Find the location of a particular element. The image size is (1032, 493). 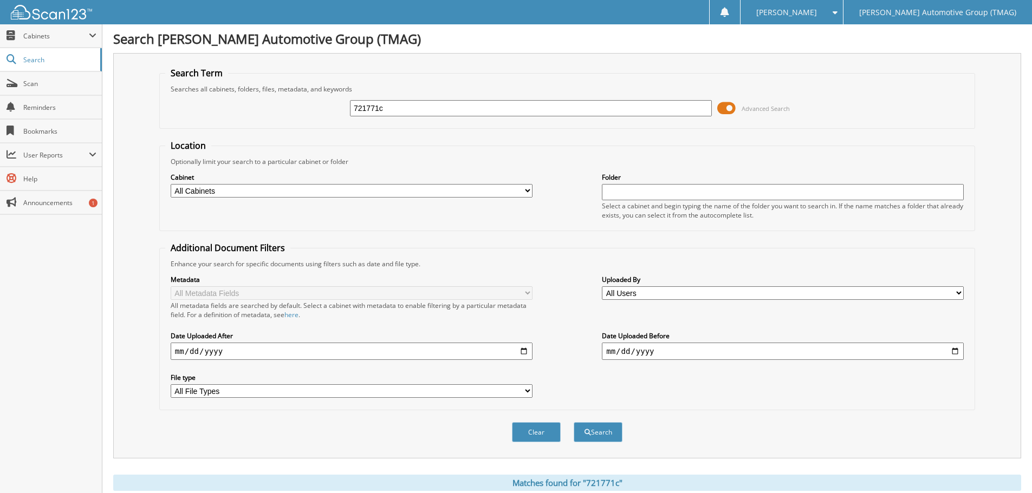

span: Scan is located at coordinates (60, 83).